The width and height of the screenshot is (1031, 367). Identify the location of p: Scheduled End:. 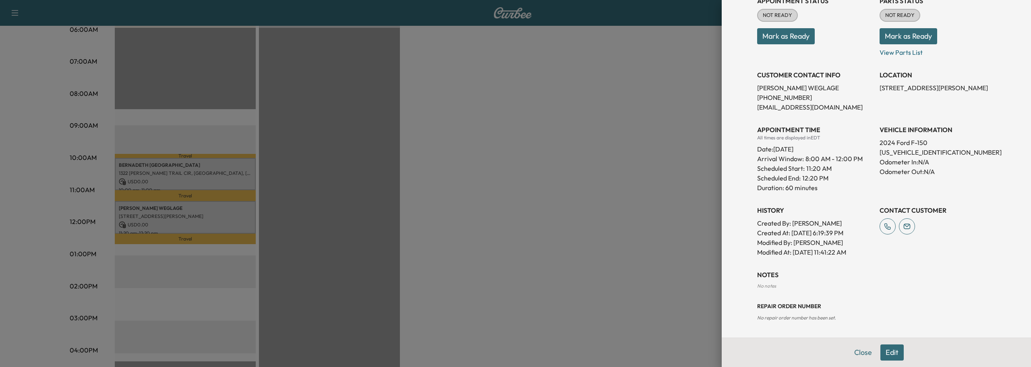
(779, 178).